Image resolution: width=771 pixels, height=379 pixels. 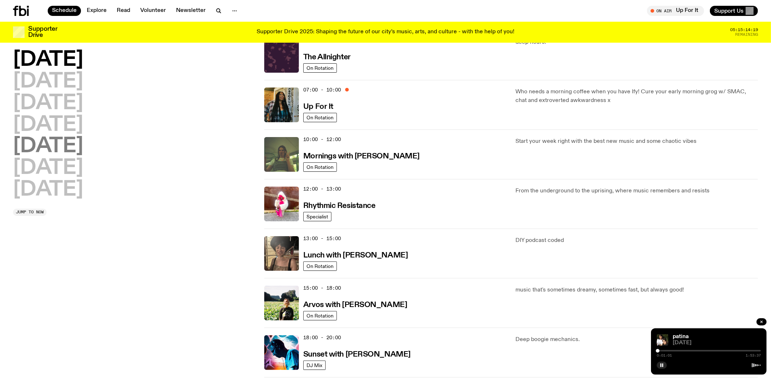 What do you see at coordinates (282, 204) in the screenshot?
I see `a: Attu crouches on gravel in front of a brown wall. They are wearing a white fur coat with a hood, ...` at bounding box center [282, 204].